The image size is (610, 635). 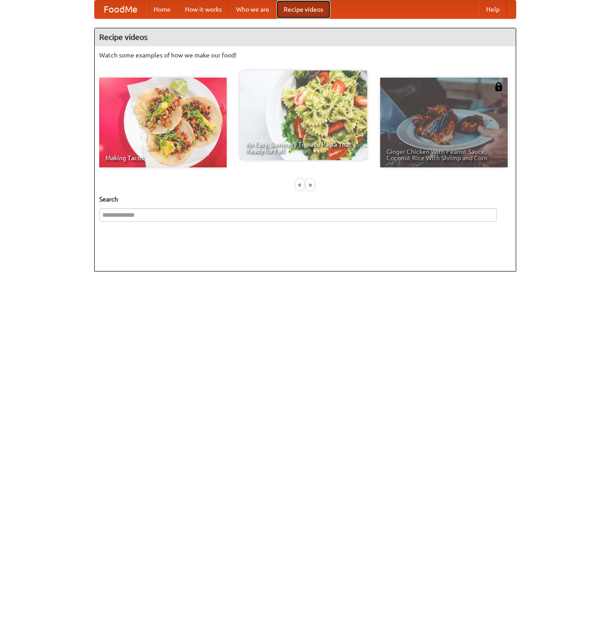 What do you see at coordinates (305, 199) in the screenshot?
I see `h5: Search` at bounding box center [305, 199].